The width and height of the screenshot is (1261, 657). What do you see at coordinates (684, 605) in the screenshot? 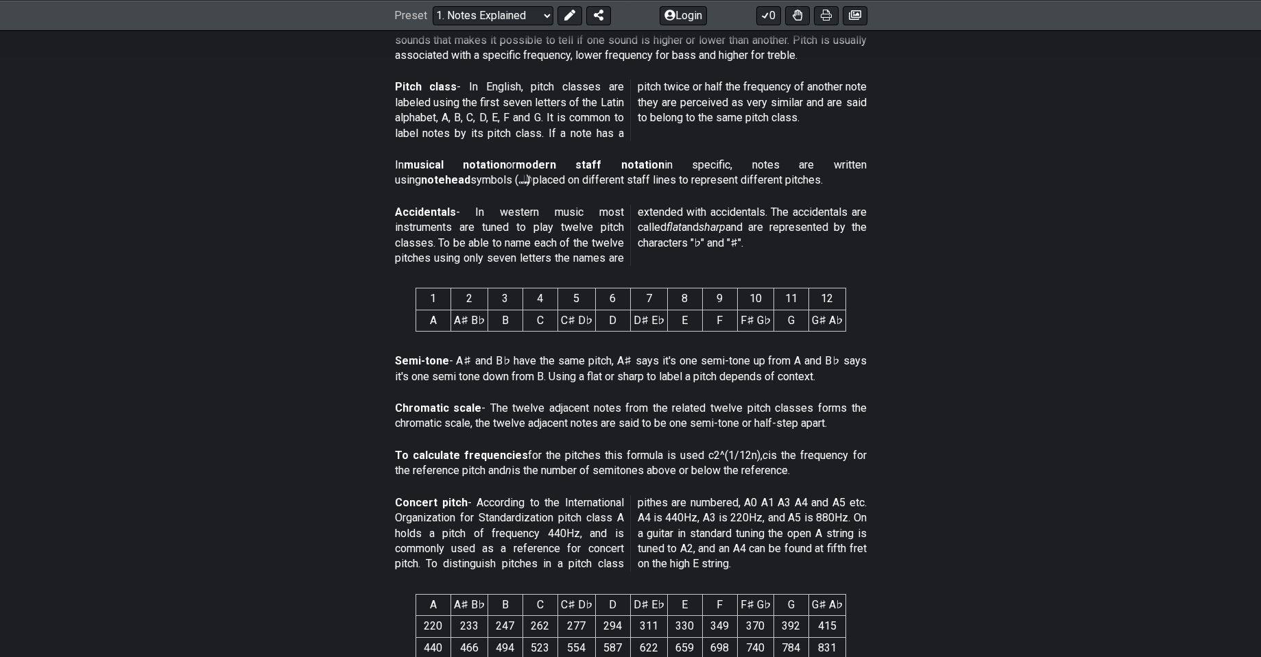
I see `th: E` at bounding box center [684, 605].